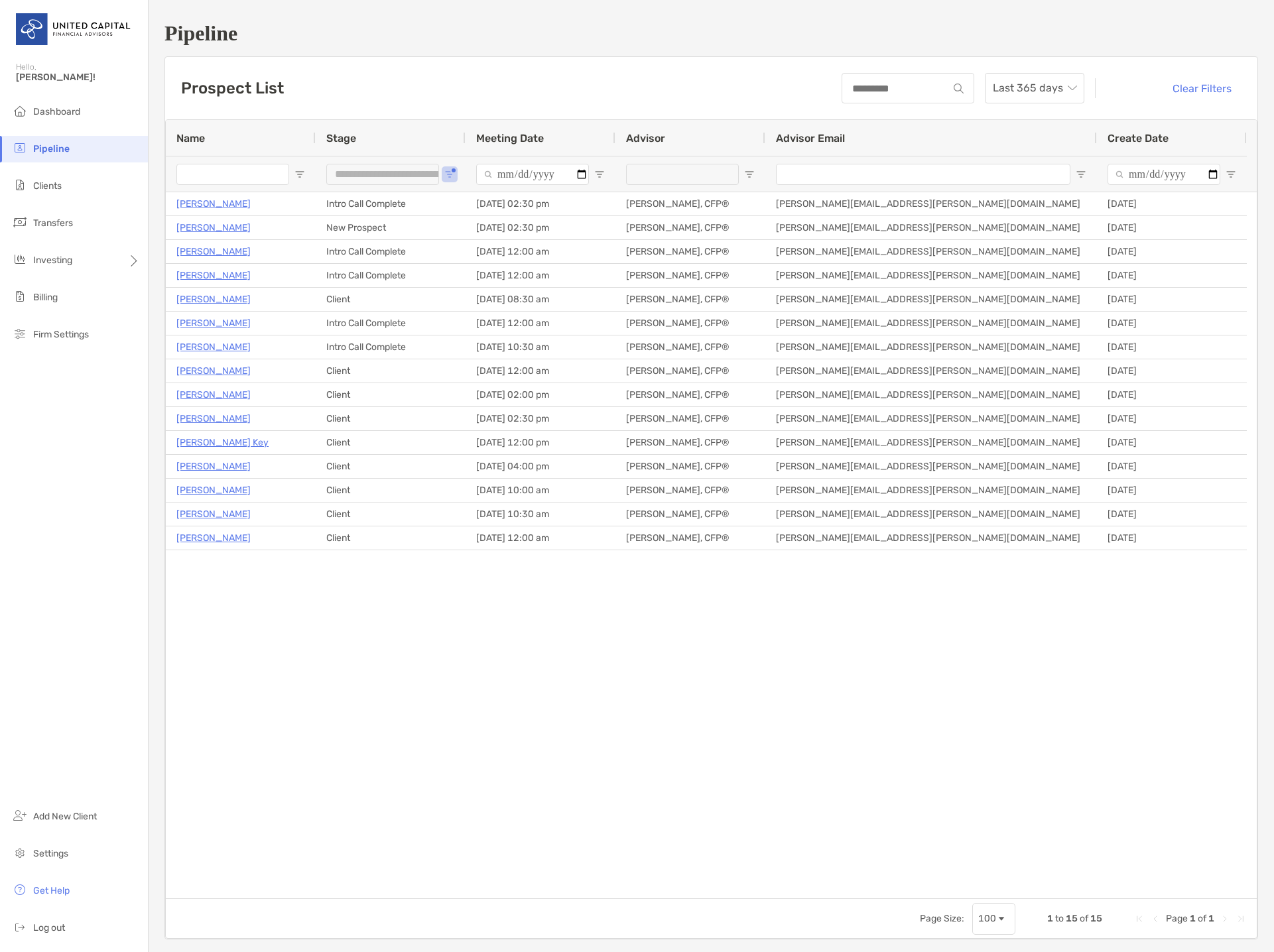  What do you see at coordinates (645, 138) in the screenshot?
I see `span: Advisor` at bounding box center [645, 138].